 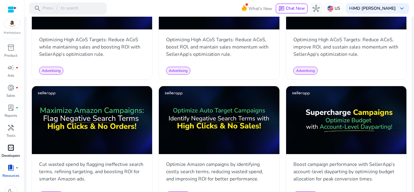 What do you see at coordinates (11, 135) in the screenshot?
I see `p: Tools` at bounding box center [11, 135].